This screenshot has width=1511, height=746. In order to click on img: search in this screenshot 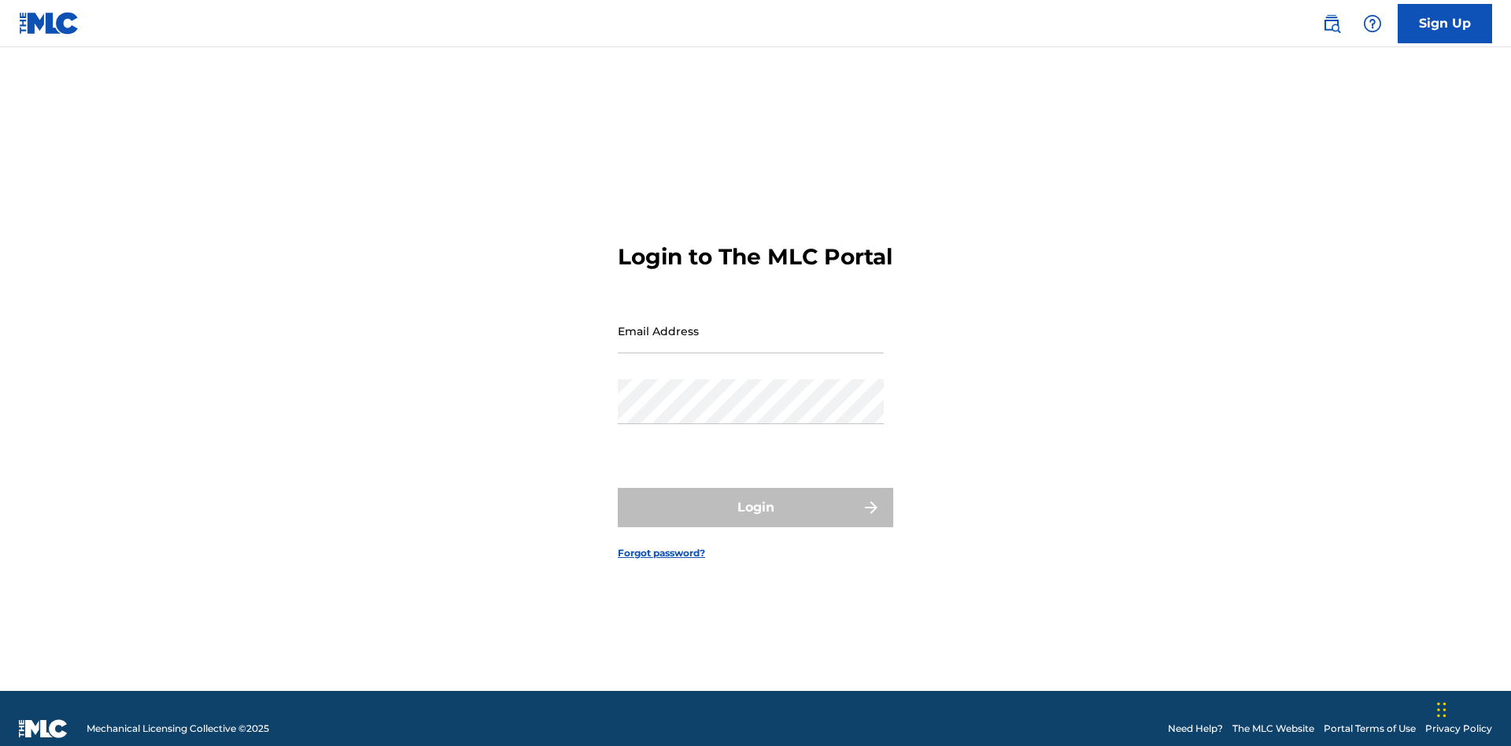, I will do `click(1331, 24)`.